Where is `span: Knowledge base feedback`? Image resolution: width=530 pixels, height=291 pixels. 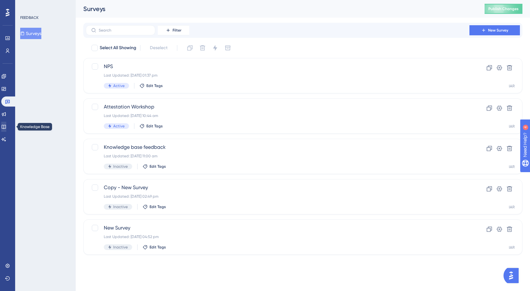
span: Knowledge base feedback is located at coordinates (278, 147).